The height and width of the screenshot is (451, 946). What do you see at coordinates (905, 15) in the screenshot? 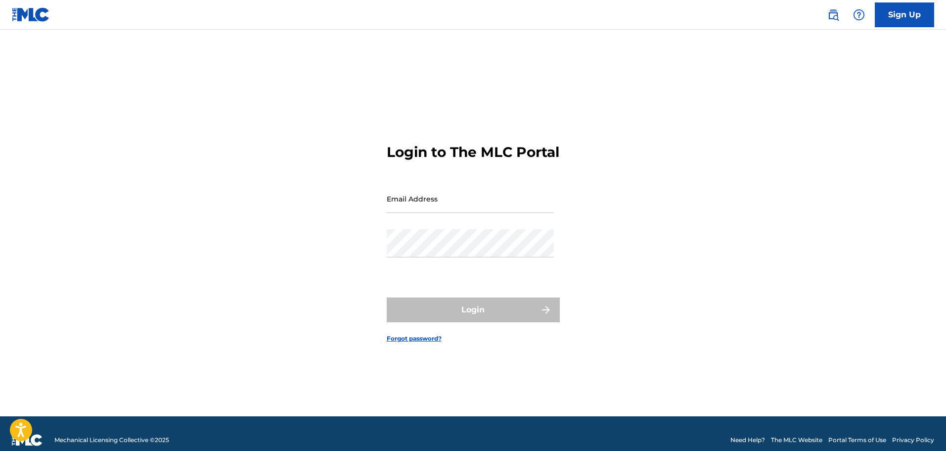
I see `a: Sign Up` at bounding box center [905, 15].